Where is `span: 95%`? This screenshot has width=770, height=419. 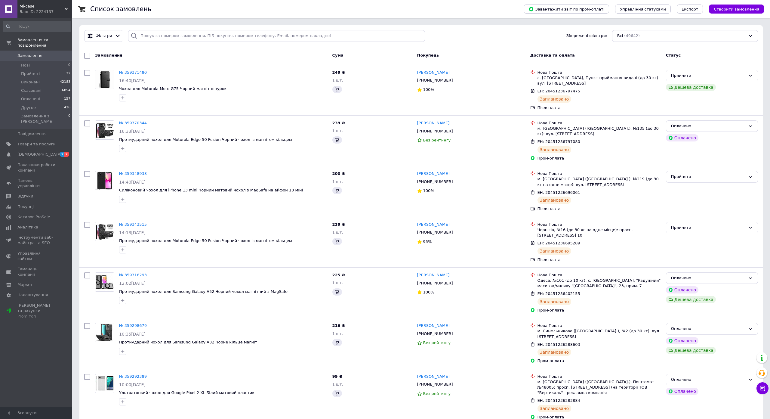
span: 95% is located at coordinates (427, 241).